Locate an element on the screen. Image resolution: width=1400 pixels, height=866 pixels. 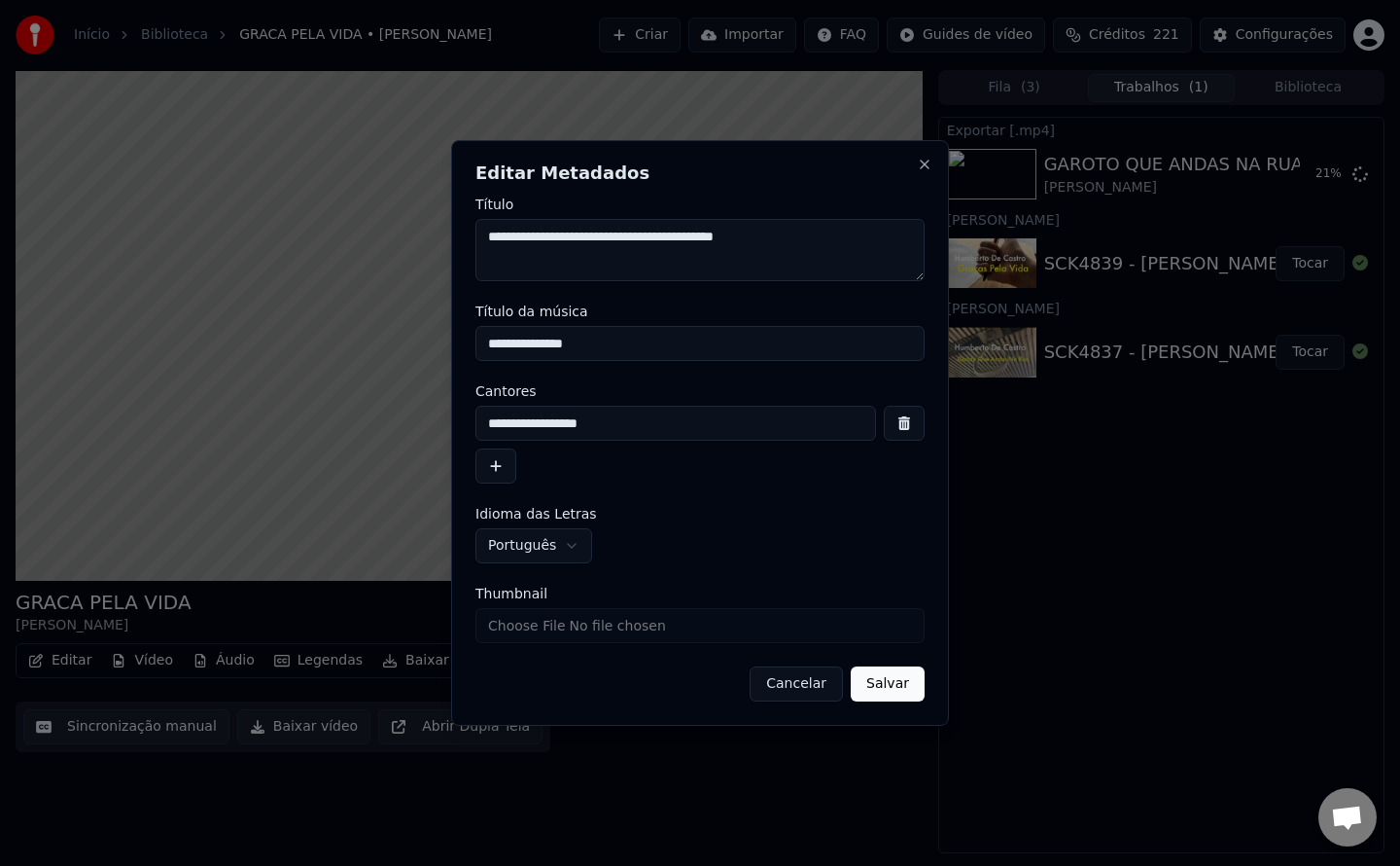
h2: Editar Metadados is located at coordinates (700, 174).